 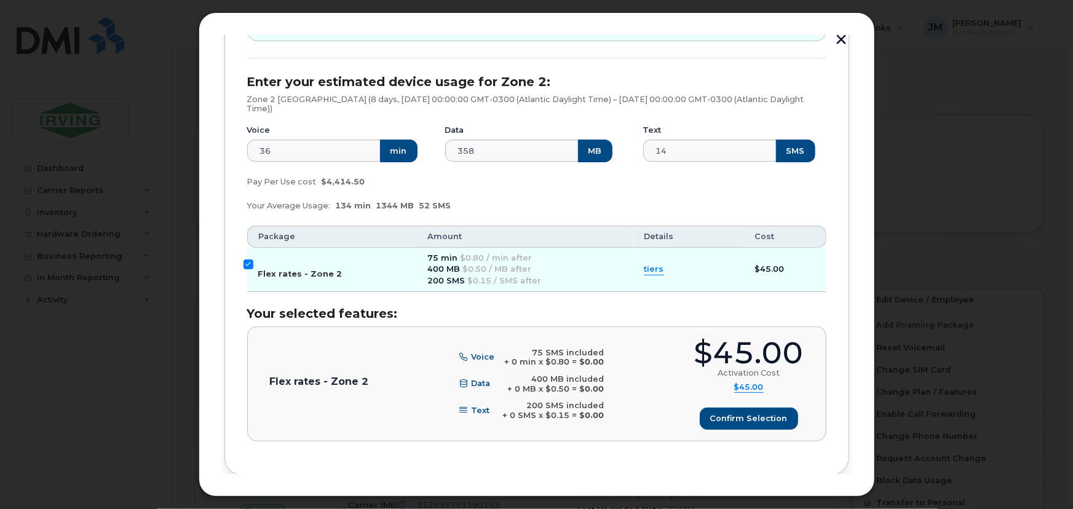 What do you see at coordinates (443, 269) in the screenshot?
I see `span: 400 MB` at bounding box center [443, 269].